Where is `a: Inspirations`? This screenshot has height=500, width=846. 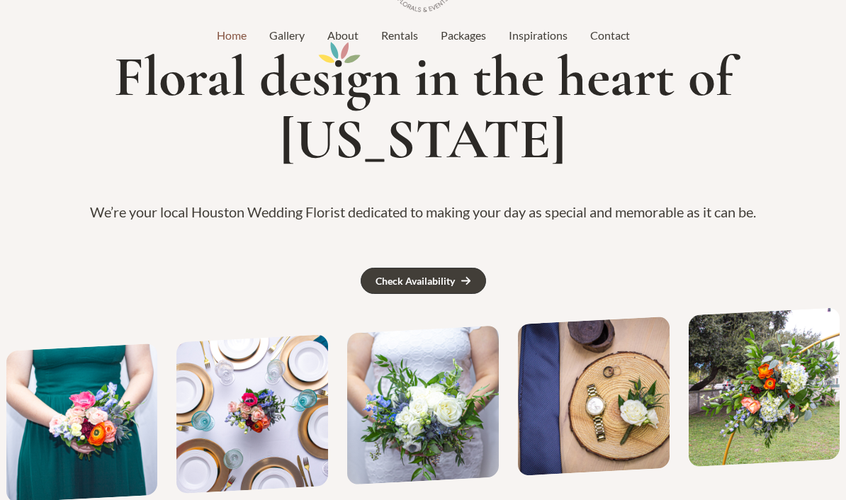
a: Inspirations is located at coordinates (538, 35).